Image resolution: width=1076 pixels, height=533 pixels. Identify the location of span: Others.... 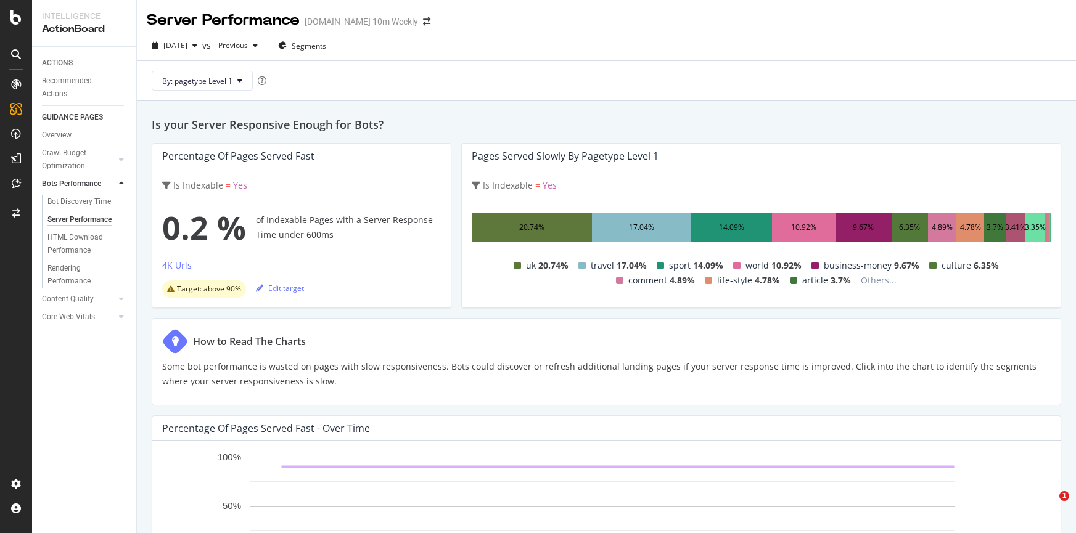
(879, 281).